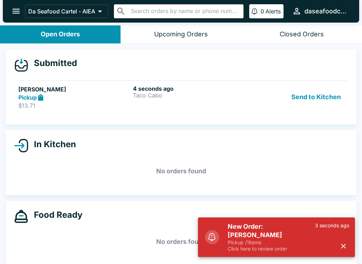 This screenshot has width=362, height=264. I want to click on div: Closed Orders, so click(301, 34).